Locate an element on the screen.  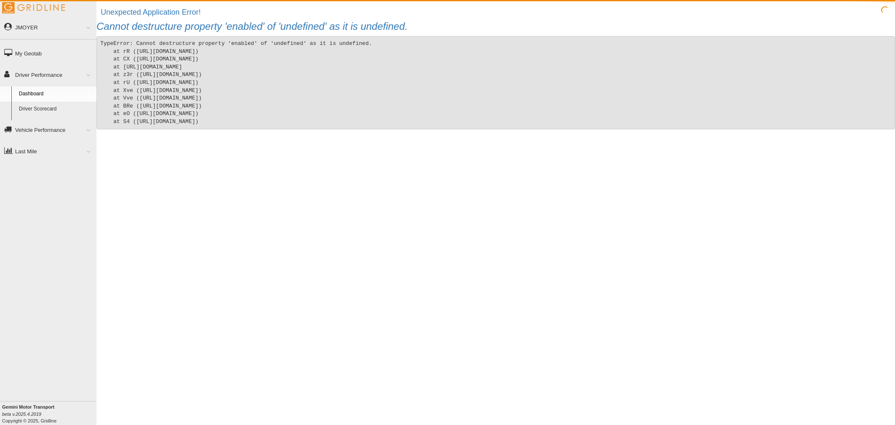
h2: Unexpected Application Error! is located at coordinates (498, 13).